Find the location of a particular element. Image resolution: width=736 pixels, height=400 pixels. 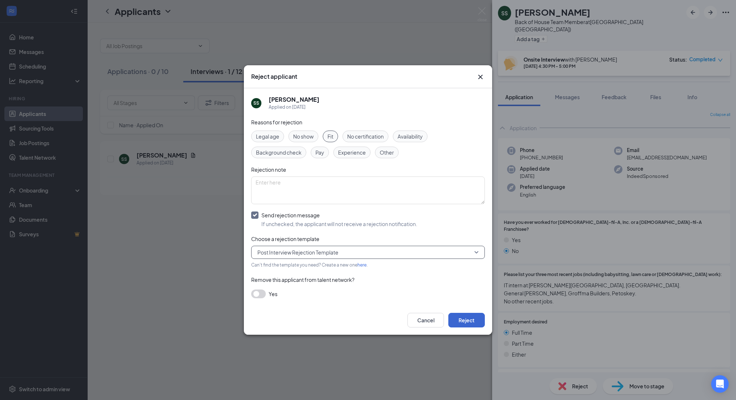

span: Rejection note is located at coordinates (269, 170).